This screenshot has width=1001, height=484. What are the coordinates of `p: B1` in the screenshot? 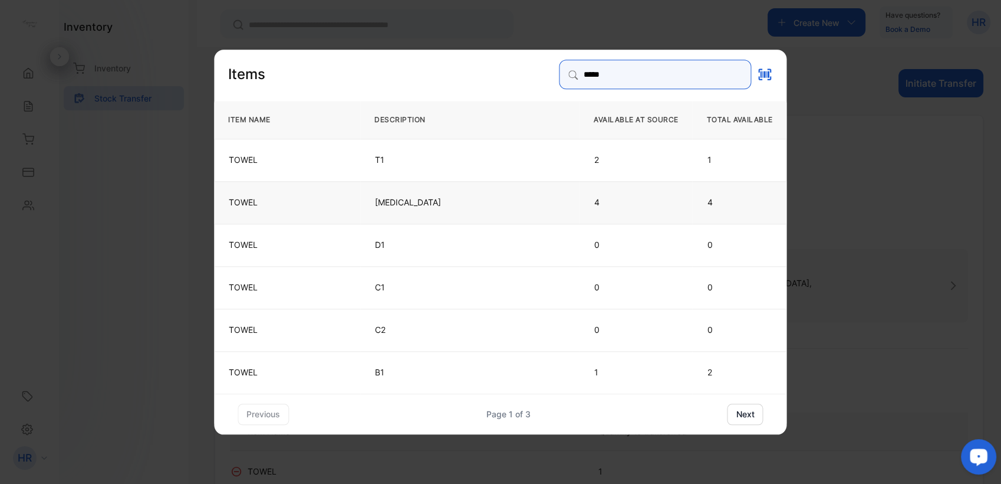 It's located at (470, 372).